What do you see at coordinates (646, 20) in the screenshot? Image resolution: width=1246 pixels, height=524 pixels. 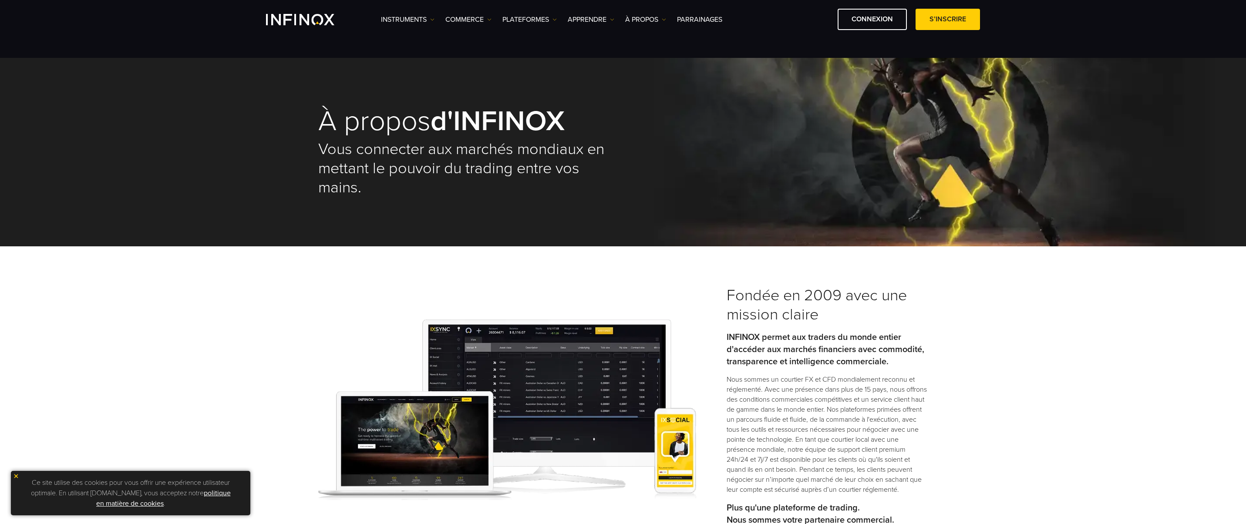 I see `a: À PROPOS` at bounding box center [646, 20].